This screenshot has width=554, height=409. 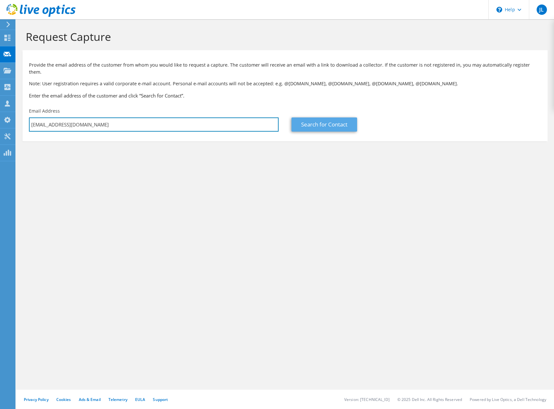 What do you see at coordinates (285, 84) in the screenshot?
I see `p: Note: User registration requires a valid corporate e-mail account. Personal e-mail accounts will ...` at bounding box center [285, 84].